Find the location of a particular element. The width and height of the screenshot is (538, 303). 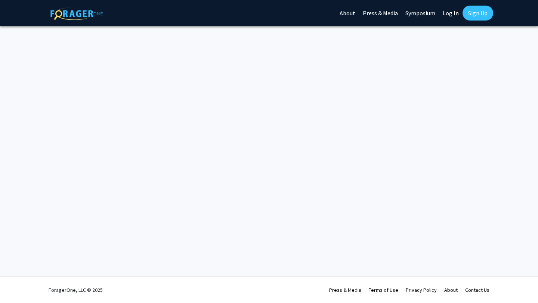

a: Privacy Policy is located at coordinates (421, 290).